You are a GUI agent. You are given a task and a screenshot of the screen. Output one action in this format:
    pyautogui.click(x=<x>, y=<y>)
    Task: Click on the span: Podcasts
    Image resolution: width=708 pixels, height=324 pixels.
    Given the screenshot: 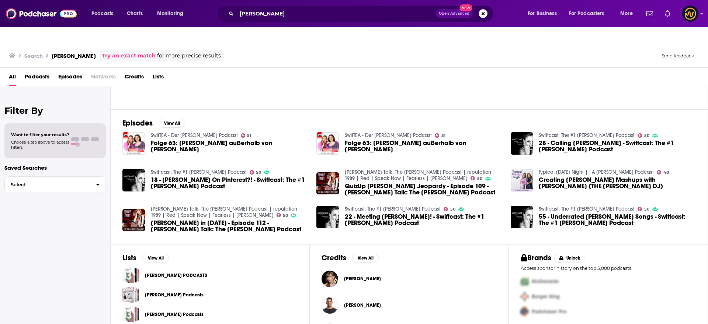 What is the action you would take?
    pyautogui.click(x=37, y=78)
    